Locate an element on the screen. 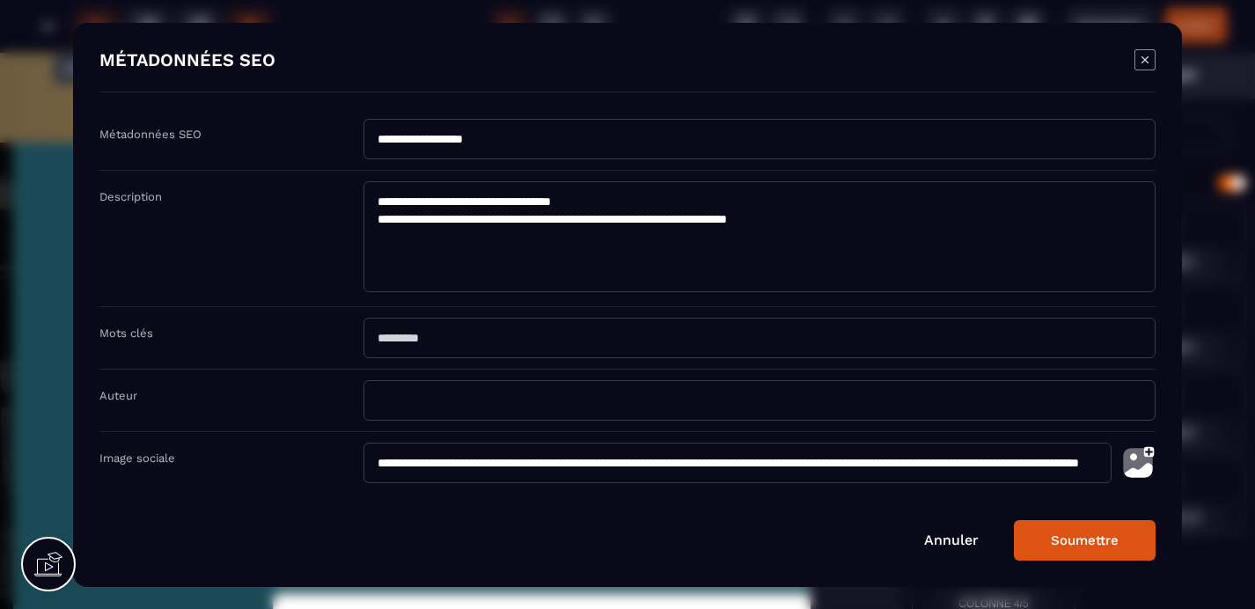 Image resolution: width=1255 pixels, height=609 pixels. label: Description is located at coordinates (130, 196).